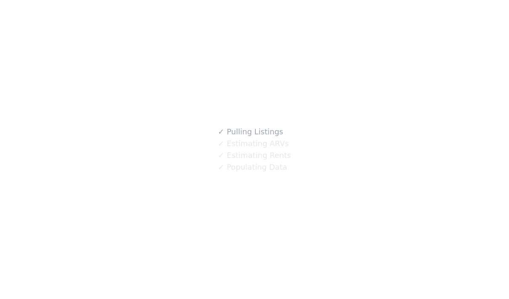 The image size is (509, 299). I want to click on div: Estimating ARVs, so click(253, 144).